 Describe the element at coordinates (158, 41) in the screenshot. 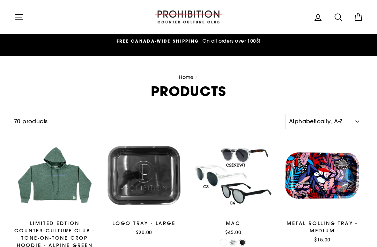

I see `span: FREE CANADA-WIDE SHIPPING` at that location.